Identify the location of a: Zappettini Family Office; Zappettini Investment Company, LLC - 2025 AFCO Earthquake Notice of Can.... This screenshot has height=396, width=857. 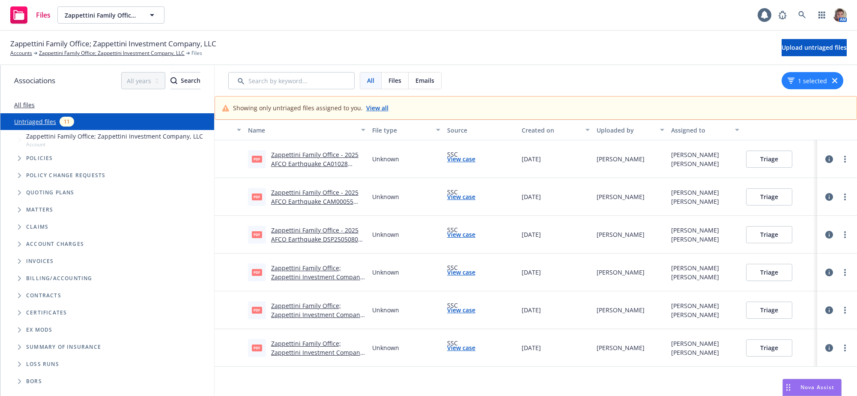
(318, 285).